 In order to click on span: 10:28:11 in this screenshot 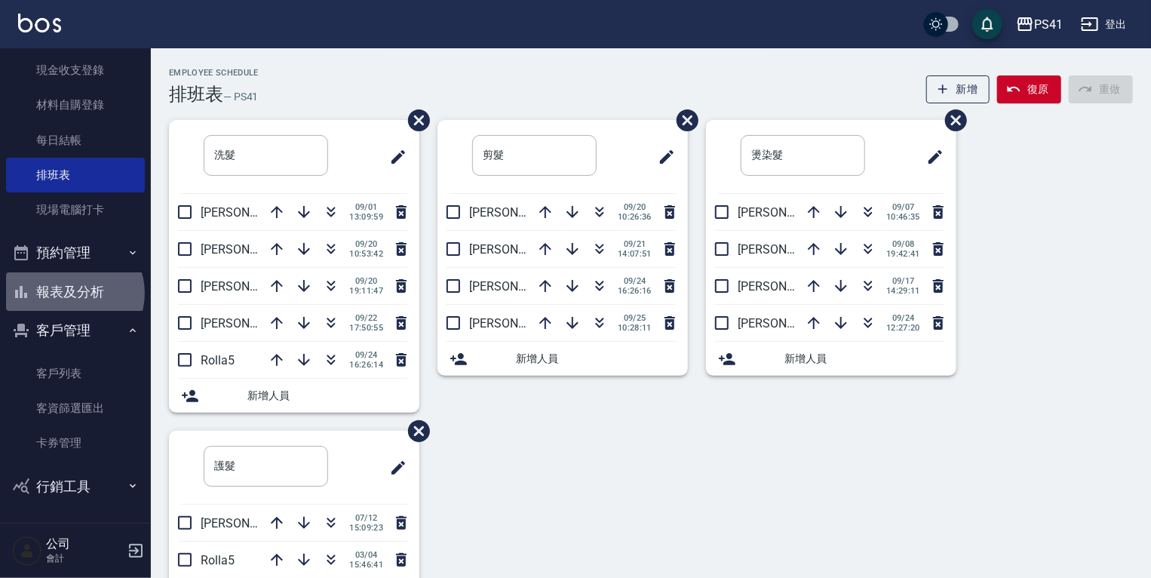, I will do `click(634, 327)`.